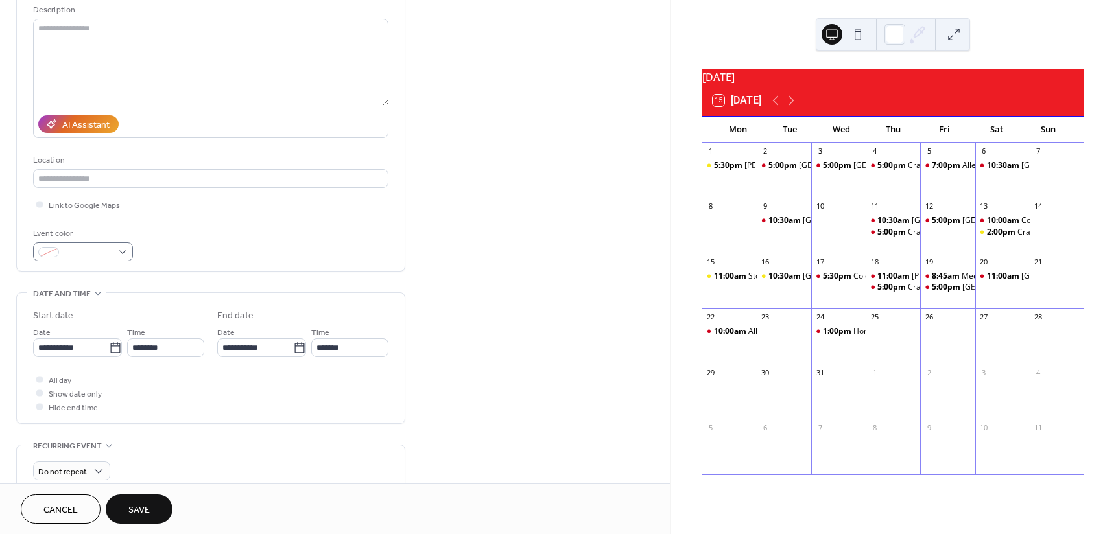 The width and height of the screenshot is (1116, 534). Describe the element at coordinates (820, 317) in the screenshot. I see `div: 24` at that location.